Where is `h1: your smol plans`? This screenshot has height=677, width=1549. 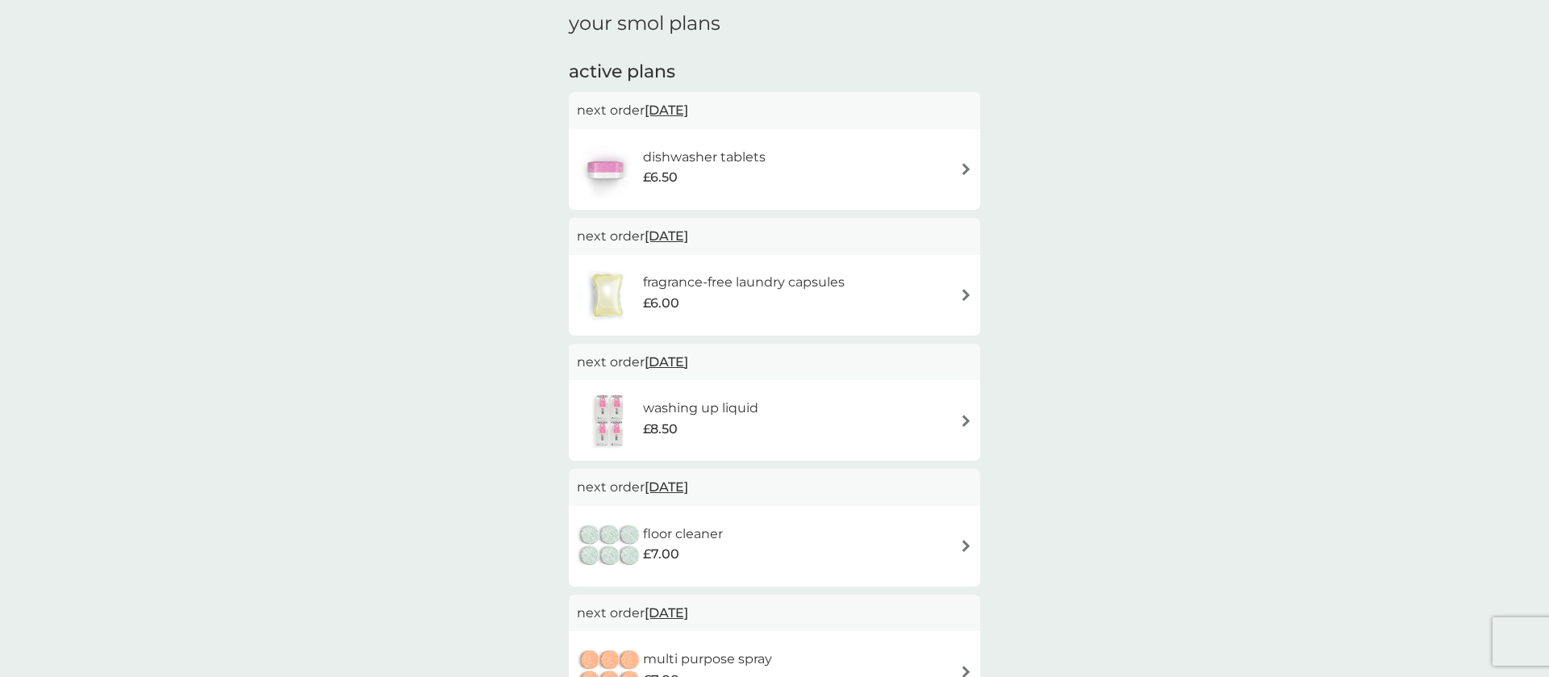 h1: your smol plans is located at coordinates (775, 23).